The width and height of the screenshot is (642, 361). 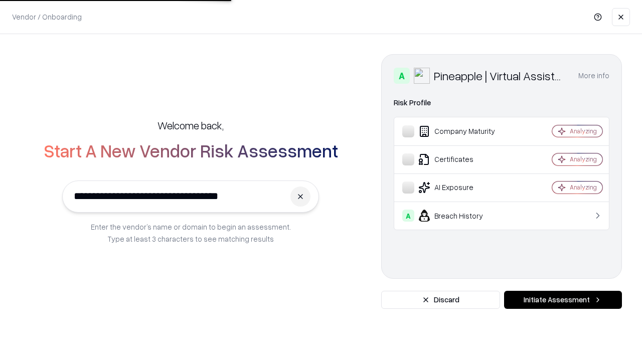 What do you see at coordinates (462, 160) in the screenshot?
I see `div: Certificates` at bounding box center [462, 160].